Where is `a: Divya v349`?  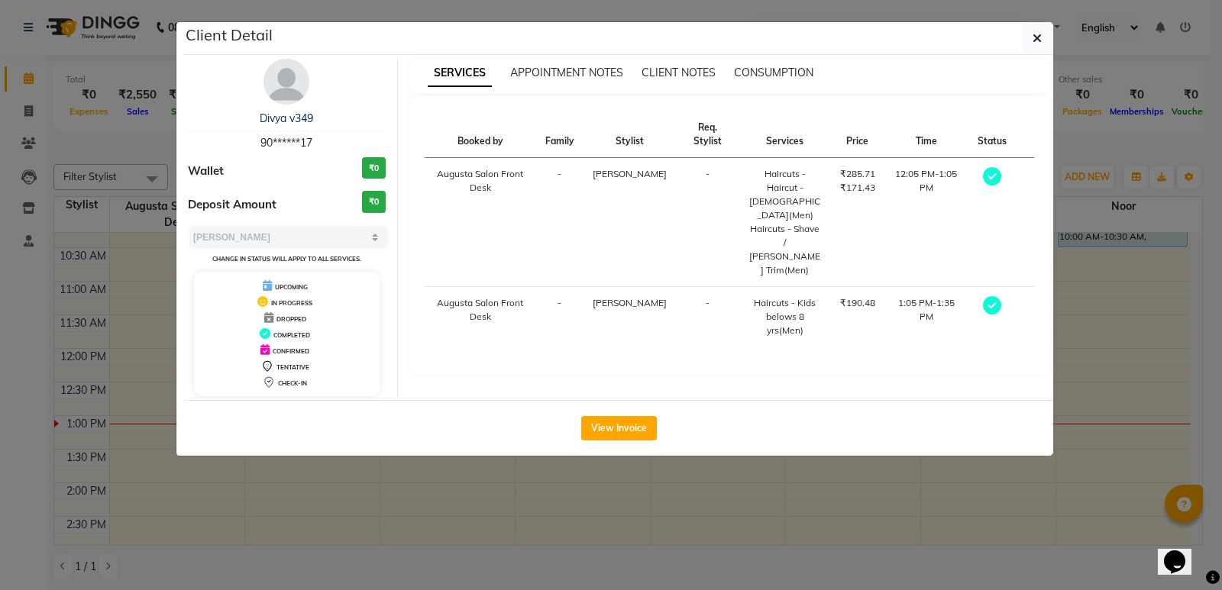
a: Divya v349 is located at coordinates (286, 118).